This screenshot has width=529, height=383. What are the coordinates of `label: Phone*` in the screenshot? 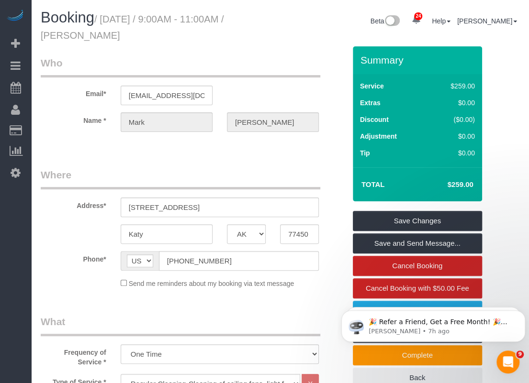 It's located at (73, 258).